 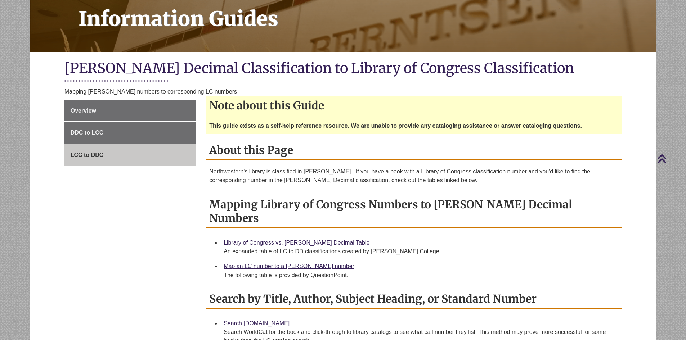 I want to click on a: DDC to LCC, so click(x=130, y=133).